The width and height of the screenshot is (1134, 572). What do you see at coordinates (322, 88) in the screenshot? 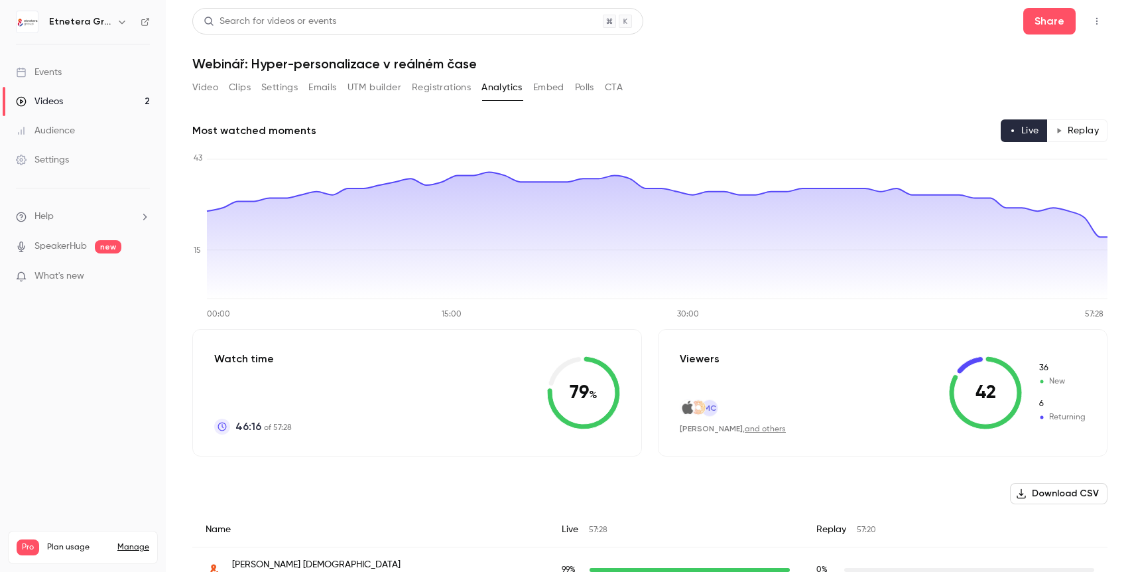
I see `button: Emails` at bounding box center [322, 88].